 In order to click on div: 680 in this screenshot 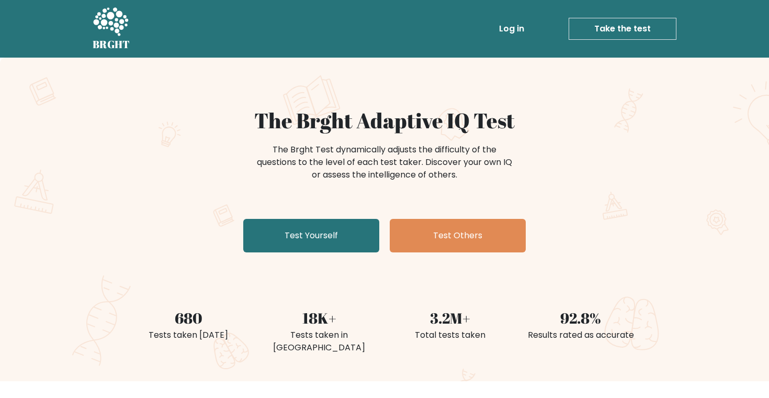, I will do `click(188, 318)`.